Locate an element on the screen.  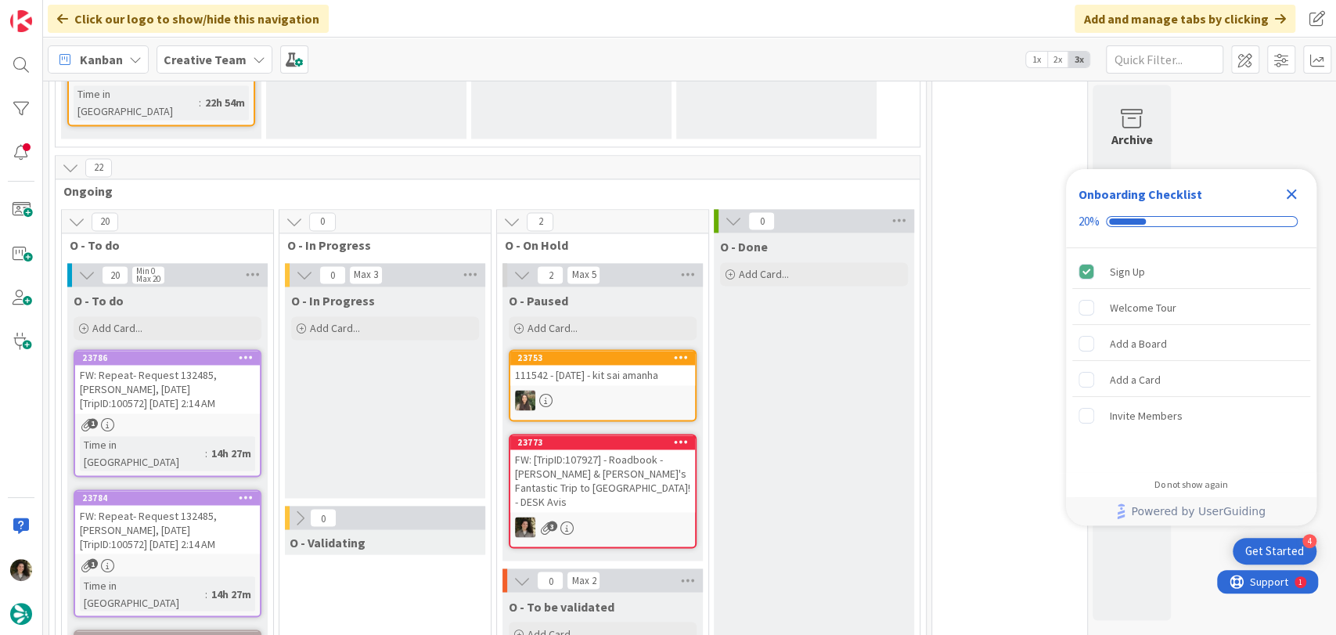
span: O - To be validated is located at coordinates (561, 606).